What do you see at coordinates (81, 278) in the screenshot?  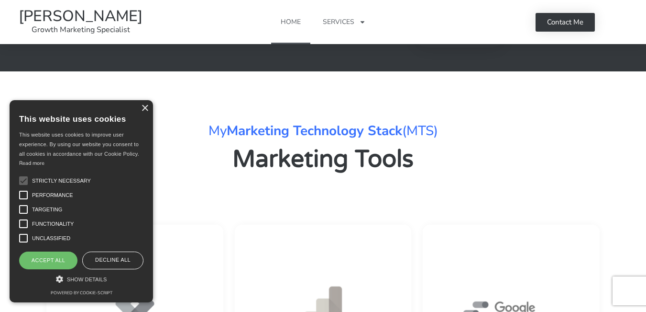 I see `div: Show details` at bounding box center [81, 278].